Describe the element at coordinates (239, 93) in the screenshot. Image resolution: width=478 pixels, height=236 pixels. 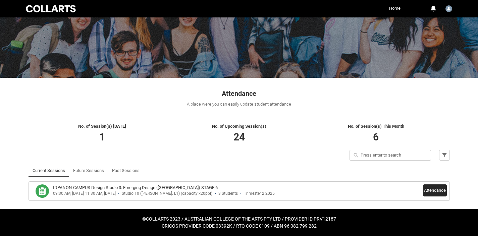
I see `span: Attendance` at that location.